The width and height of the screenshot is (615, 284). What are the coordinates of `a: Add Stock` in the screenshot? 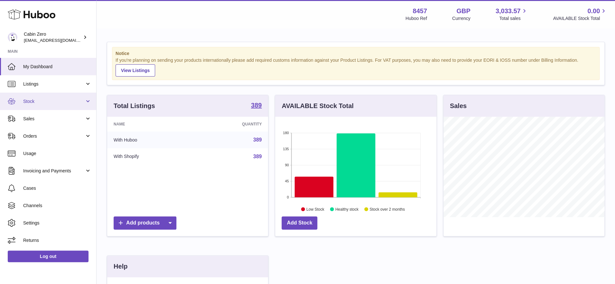 It's located at (299, 223).